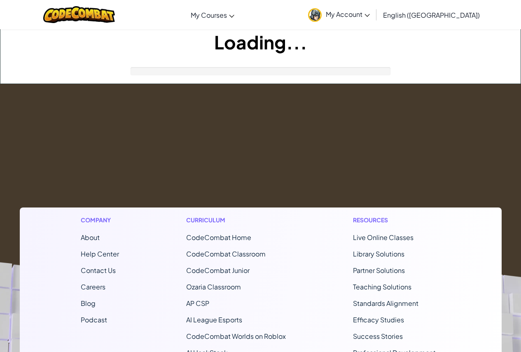  What do you see at coordinates (383, 237) in the screenshot?
I see `a: Live Online Classes` at bounding box center [383, 237].